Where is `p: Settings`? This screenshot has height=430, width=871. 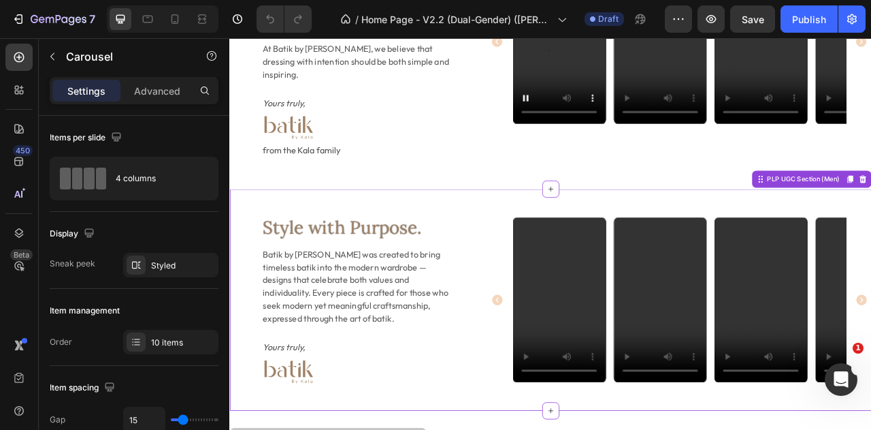
p: Settings is located at coordinates (86, 91).